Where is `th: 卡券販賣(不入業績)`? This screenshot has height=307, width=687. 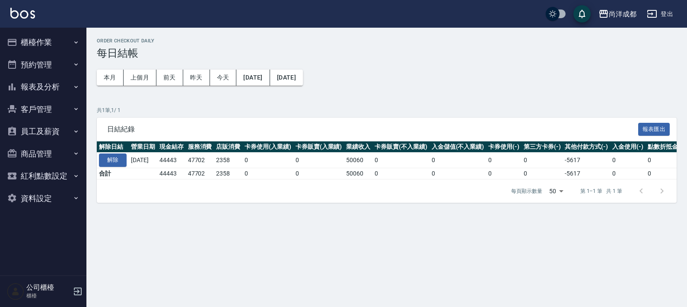 th: 卡券販賣(不入業績) is located at coordinates (401, 147).